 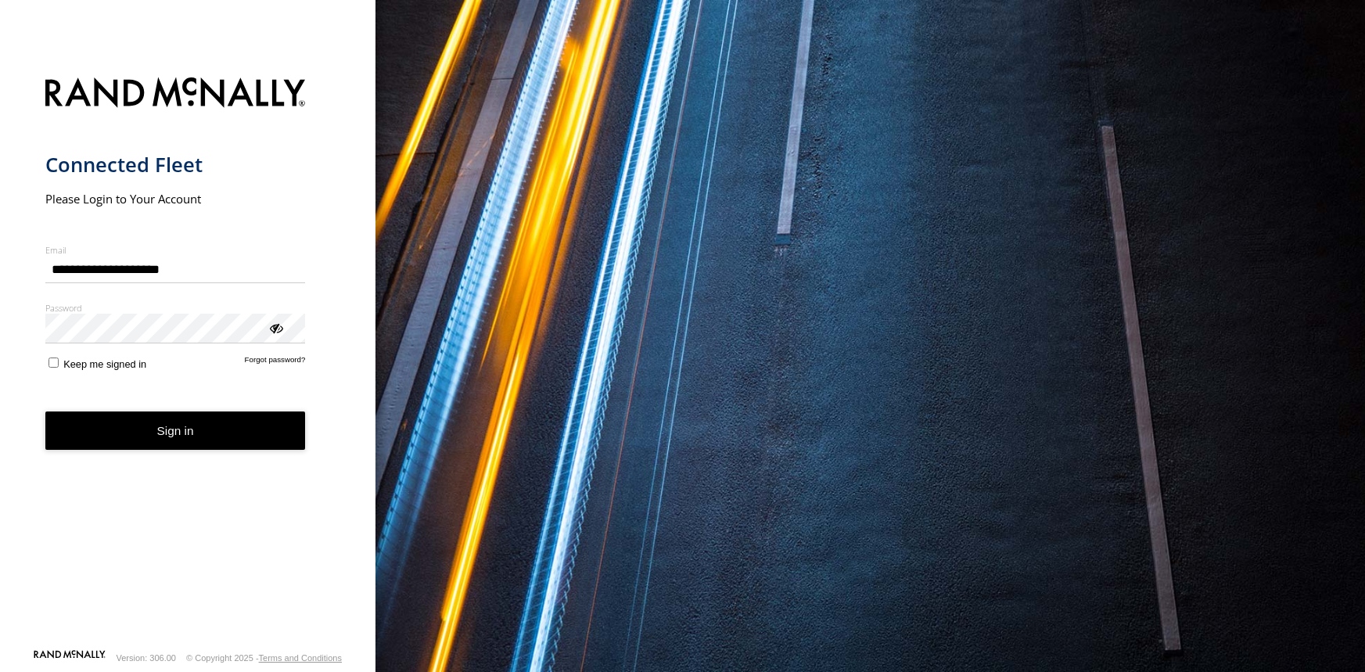 I want to click on label: Password, so click(x=175, y=307).